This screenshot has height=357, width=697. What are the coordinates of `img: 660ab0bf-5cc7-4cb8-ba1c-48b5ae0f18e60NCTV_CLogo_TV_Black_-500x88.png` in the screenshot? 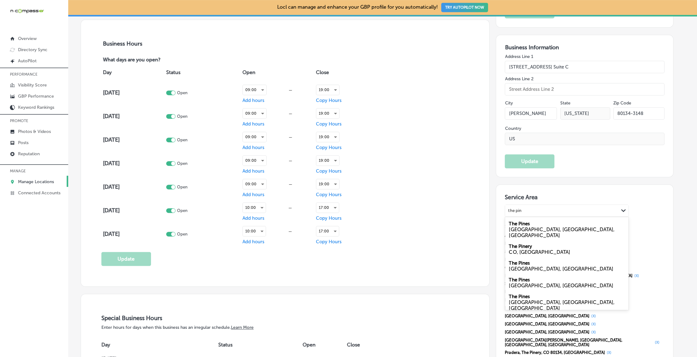 It's located at (27, 11).